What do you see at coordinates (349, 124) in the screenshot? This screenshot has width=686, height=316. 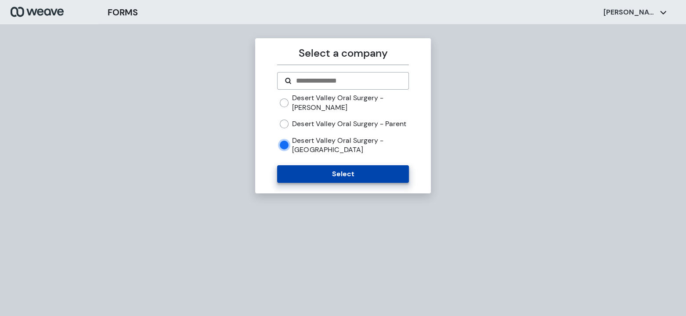 I see `label: Desert Valley Oral Surgery - Parent` at bounding box center [349, 124].